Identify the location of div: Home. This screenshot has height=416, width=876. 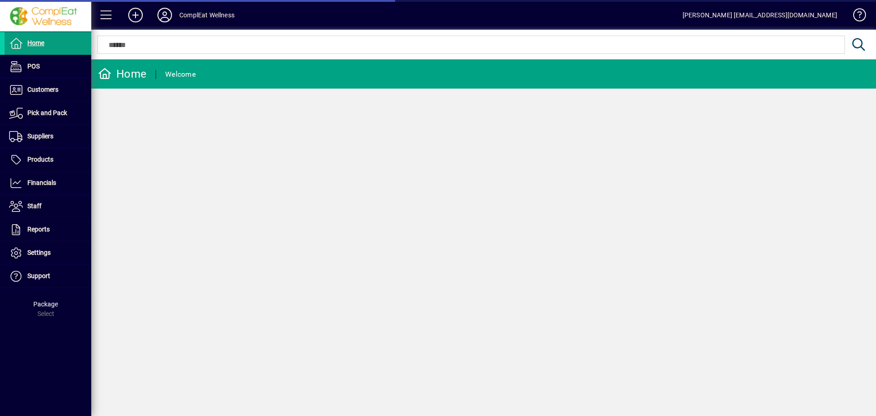
(122, 74).